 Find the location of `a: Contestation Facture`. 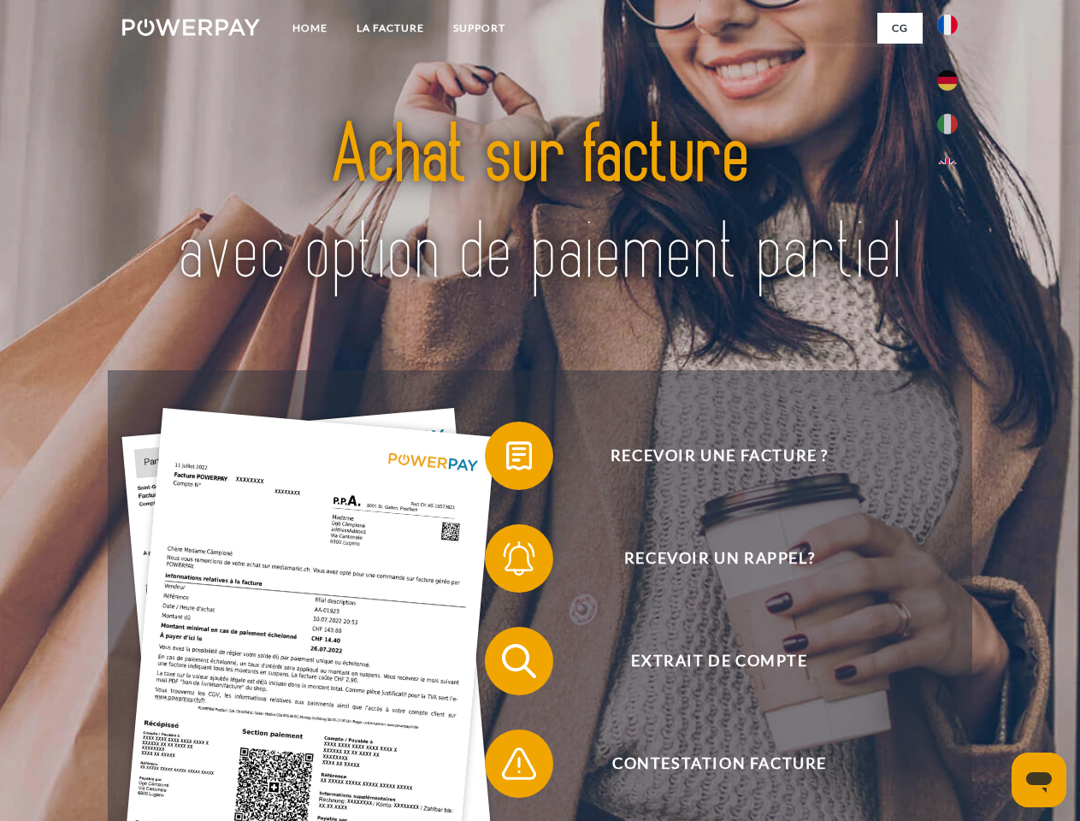

a: Contestation Facture is located at coordinates (707, 764).